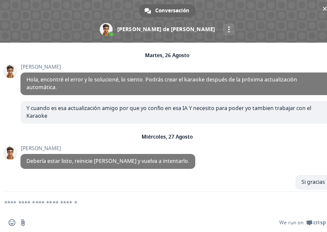 The image size is (327, 232). I want to click on div: Conversación, so click(167, 11).